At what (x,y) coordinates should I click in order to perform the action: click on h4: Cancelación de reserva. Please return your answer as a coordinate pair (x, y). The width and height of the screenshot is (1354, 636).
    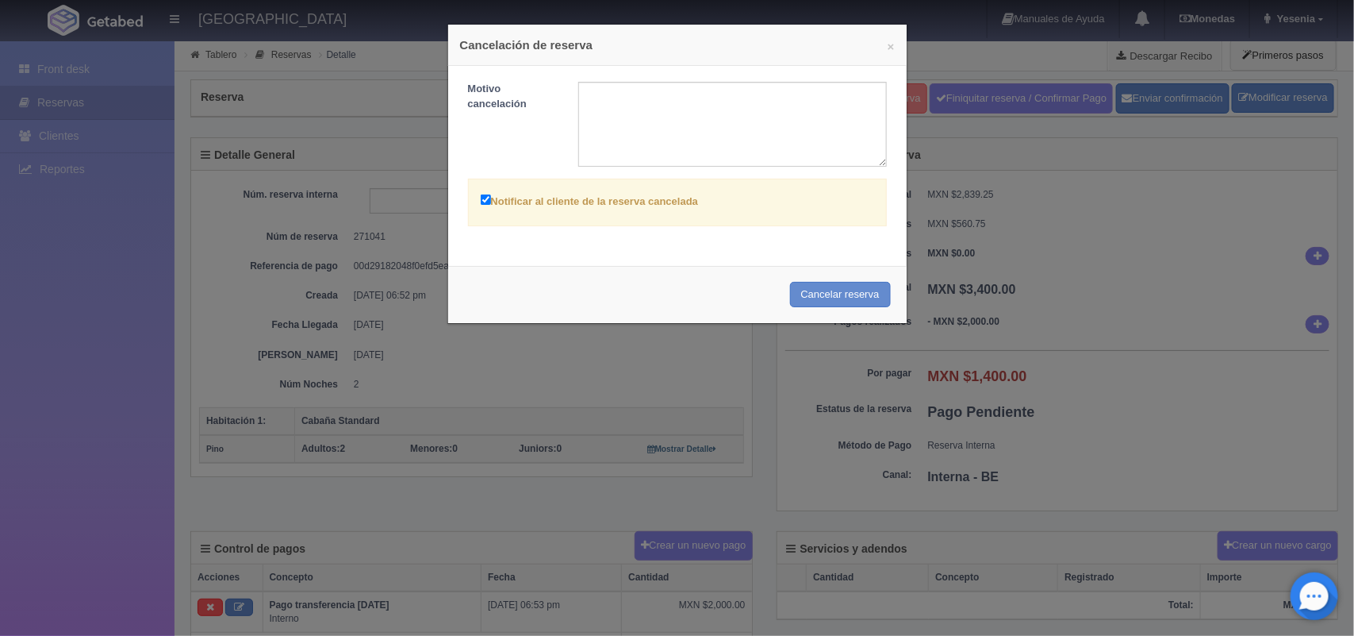
    Looking at the image, I should click on (678, 44).